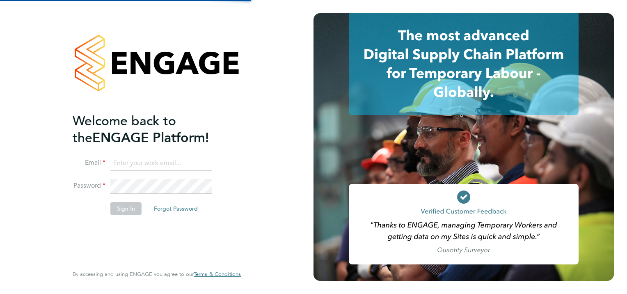 The height and width of the screenshot is (294, 627). What do you see at coordinates (176, 208) in the screenshot?
I see `button: Forgot Password` at bounding box center [176, 208].